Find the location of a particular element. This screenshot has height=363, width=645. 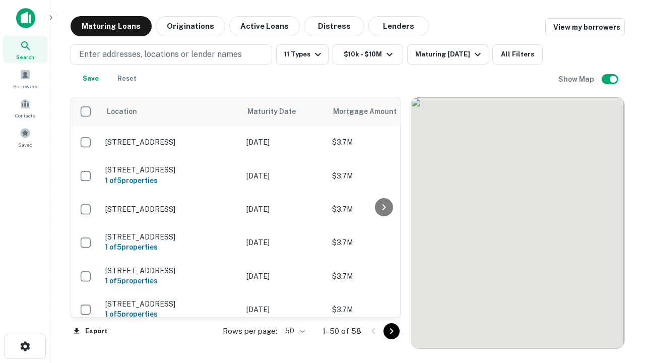

div: Chat Widget is located at coordinates (620, 274).